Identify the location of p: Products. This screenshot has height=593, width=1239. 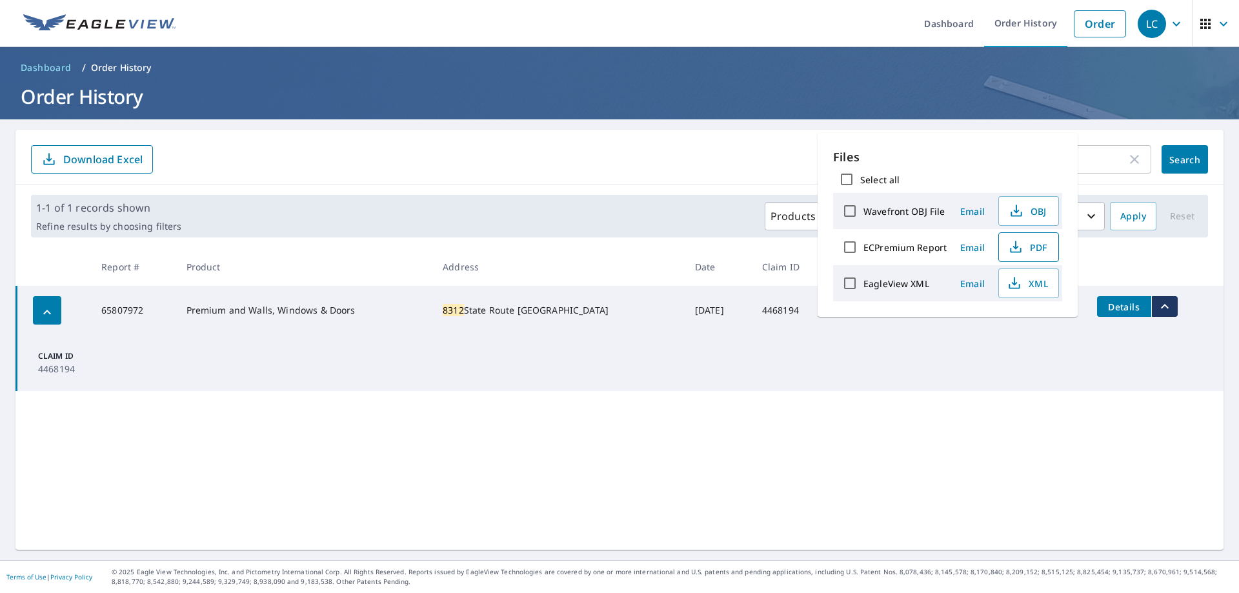
(793, 216).